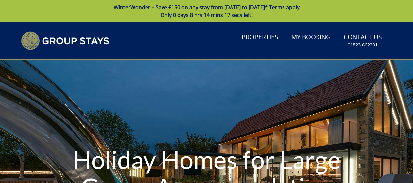 The width and height of the screenshot is (413, 183). I want to click on img: Group Stays, so click(65, 41).